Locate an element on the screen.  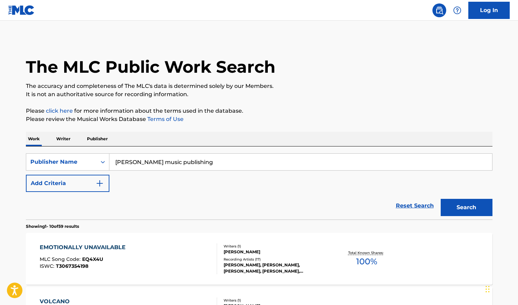
div: Help is located at coordinates (457, 10).